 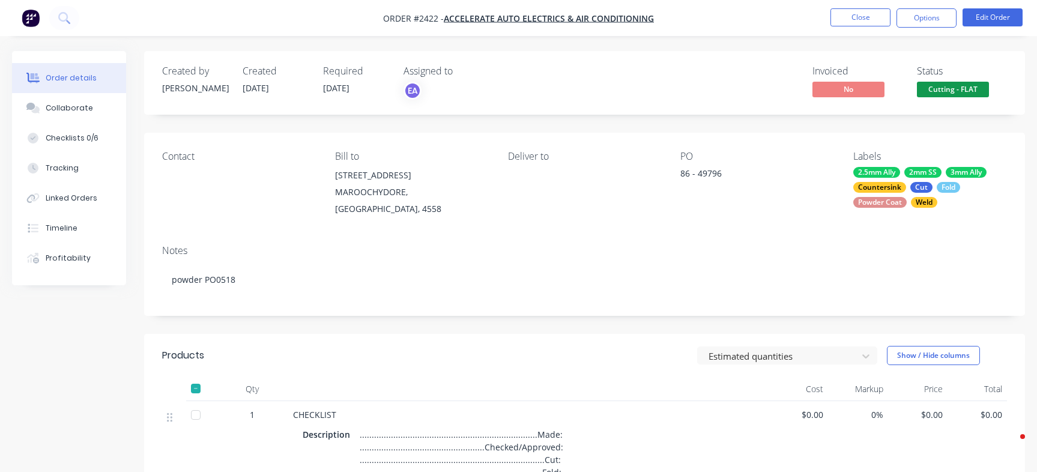 What do you see at coordinates (953, 89) in the screenshot?
I see `span: Cutting - FLAT` at bounding box center [953, 89].